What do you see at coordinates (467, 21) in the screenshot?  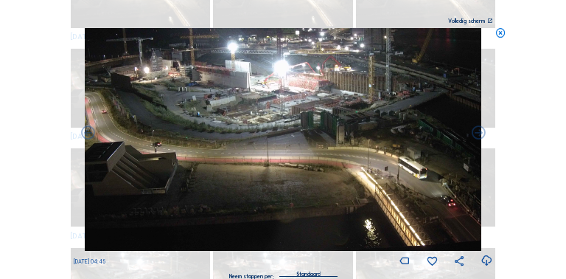 I see `div: Volledig scherm` at bounding box center [467, 21].